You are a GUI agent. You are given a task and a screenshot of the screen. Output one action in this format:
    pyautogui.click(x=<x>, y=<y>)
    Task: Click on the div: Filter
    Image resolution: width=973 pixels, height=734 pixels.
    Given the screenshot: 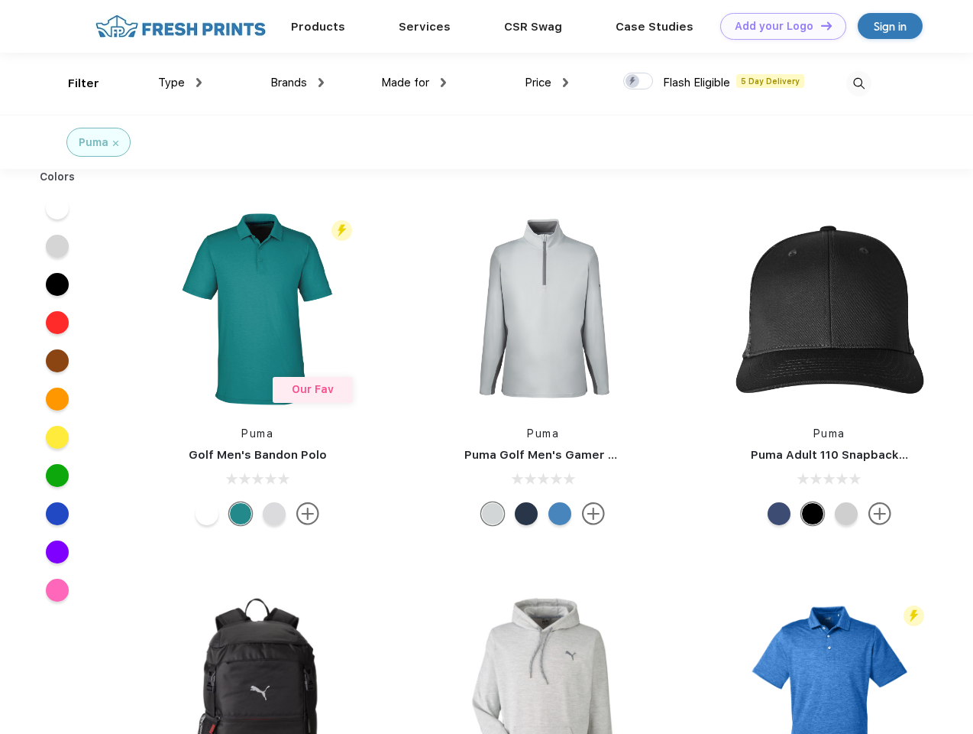 What is the action you would take?
    pyautogui.click(x=83, y=83)
    